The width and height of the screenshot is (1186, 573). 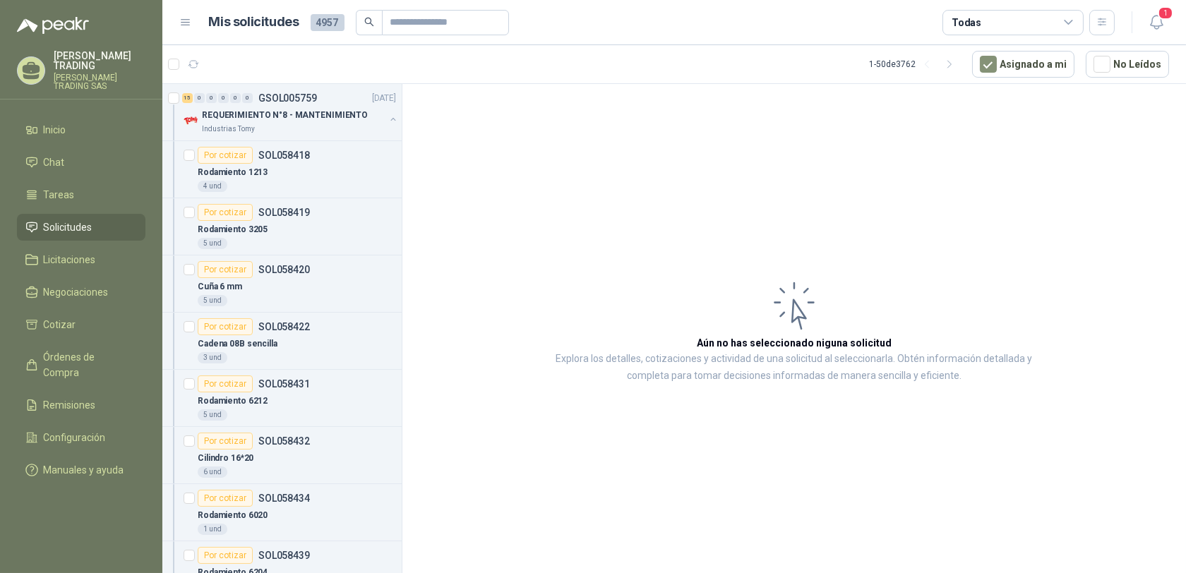 What do you see at coordinates (794, 368) in the screenshot?
I see `p: Explora los detalles, cotizaciones y actividad de una solicitud al seleccionarla. Obtén informaci...` at bounding box center [794, 368].